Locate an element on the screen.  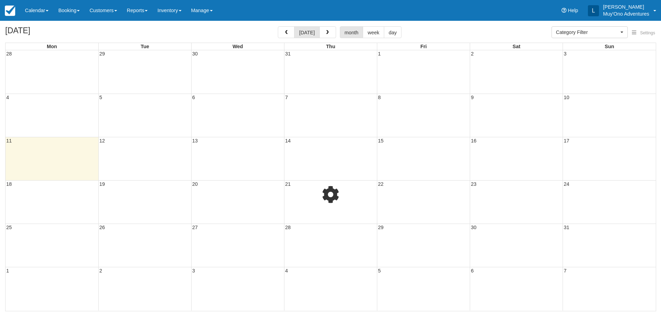
span: 24 is located at coordinates (567, 184).